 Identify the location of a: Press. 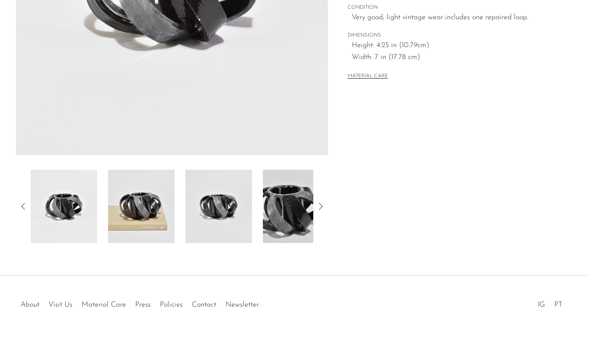
(143, 305).